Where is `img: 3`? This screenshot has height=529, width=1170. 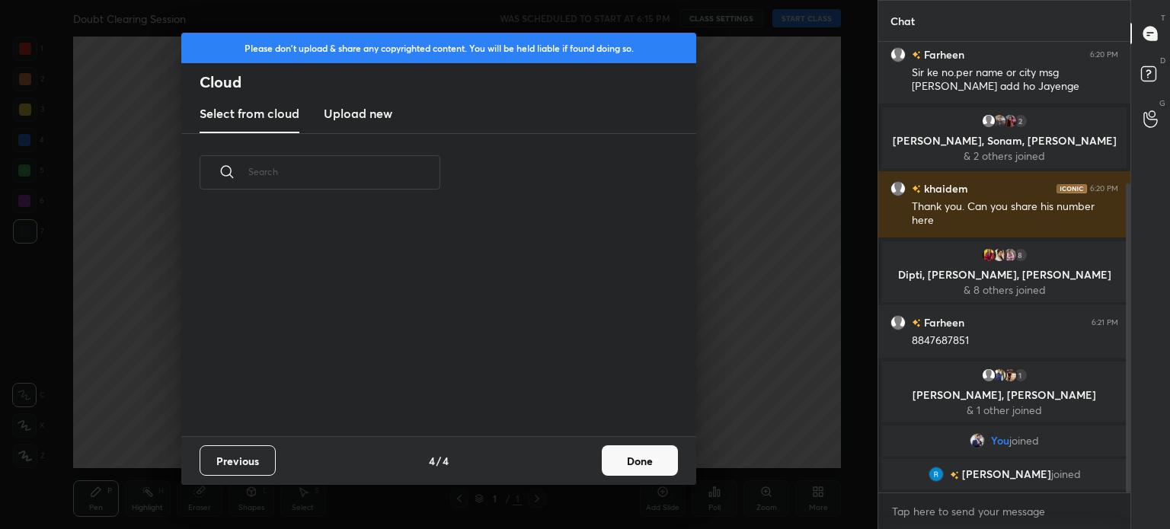 img: 3 is located at coordinates (936, 474).